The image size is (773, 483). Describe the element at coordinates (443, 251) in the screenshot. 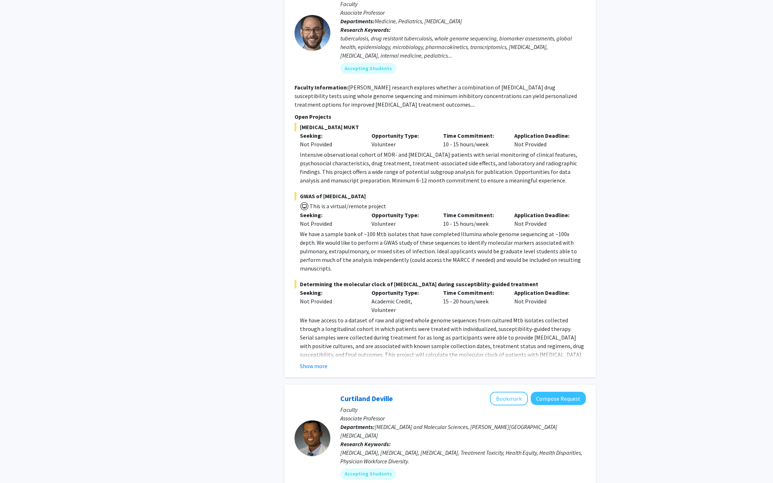

I see `p: We have a sample bank of ~100 Mtb isolates that have completed Illumina whole genome sequencing a...` at that location.